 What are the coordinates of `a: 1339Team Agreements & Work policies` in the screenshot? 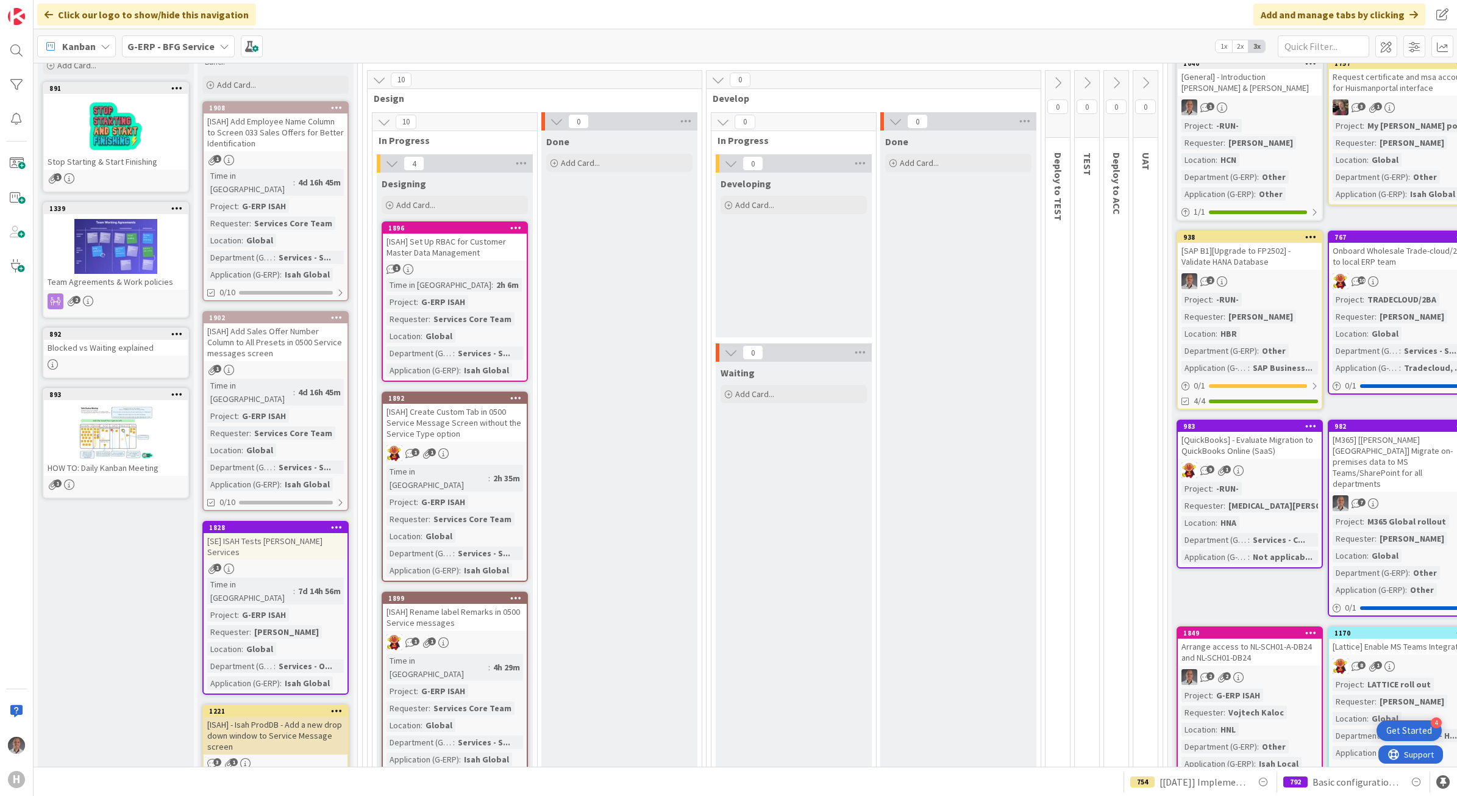 It's located at (116, 260).